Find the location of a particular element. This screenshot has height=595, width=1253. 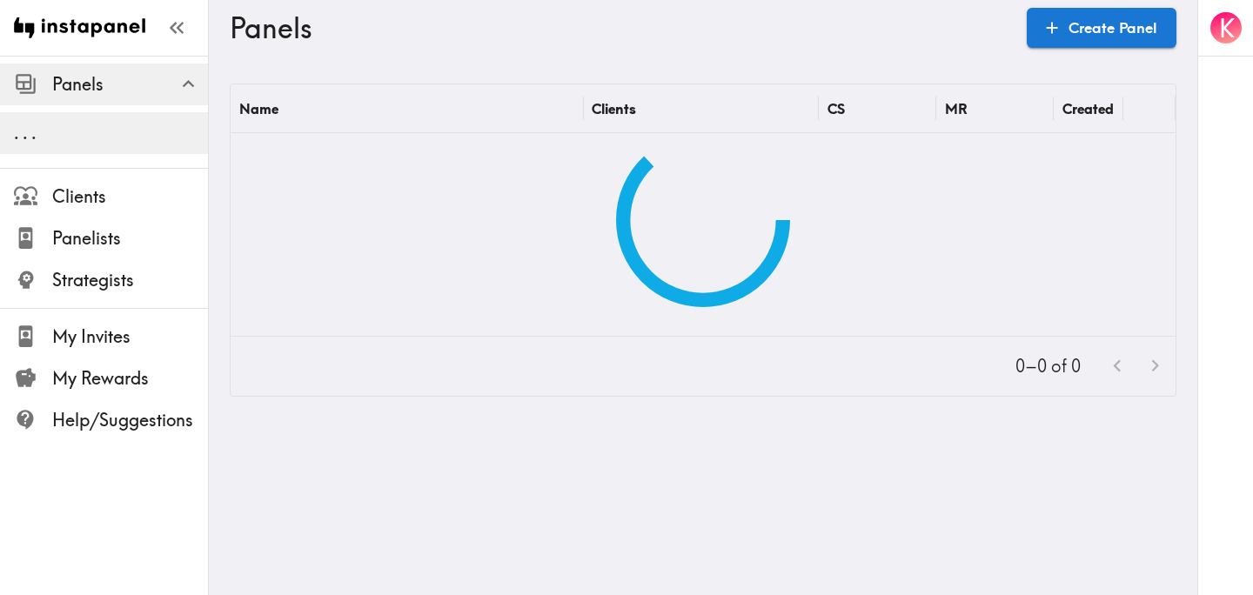

p: 0–0 of 0 is located at coordinates (1048, 366).